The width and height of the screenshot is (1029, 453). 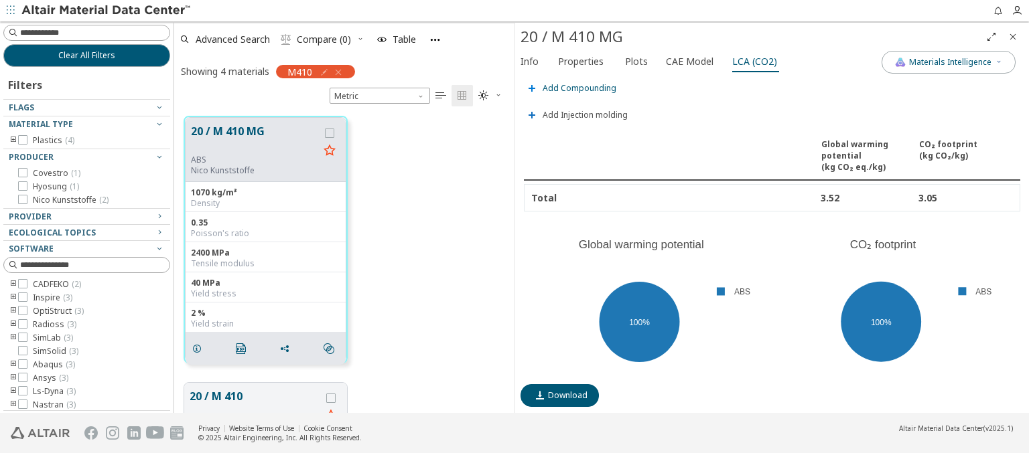 I want to click on span: Plots, so click(x=636, y=62).